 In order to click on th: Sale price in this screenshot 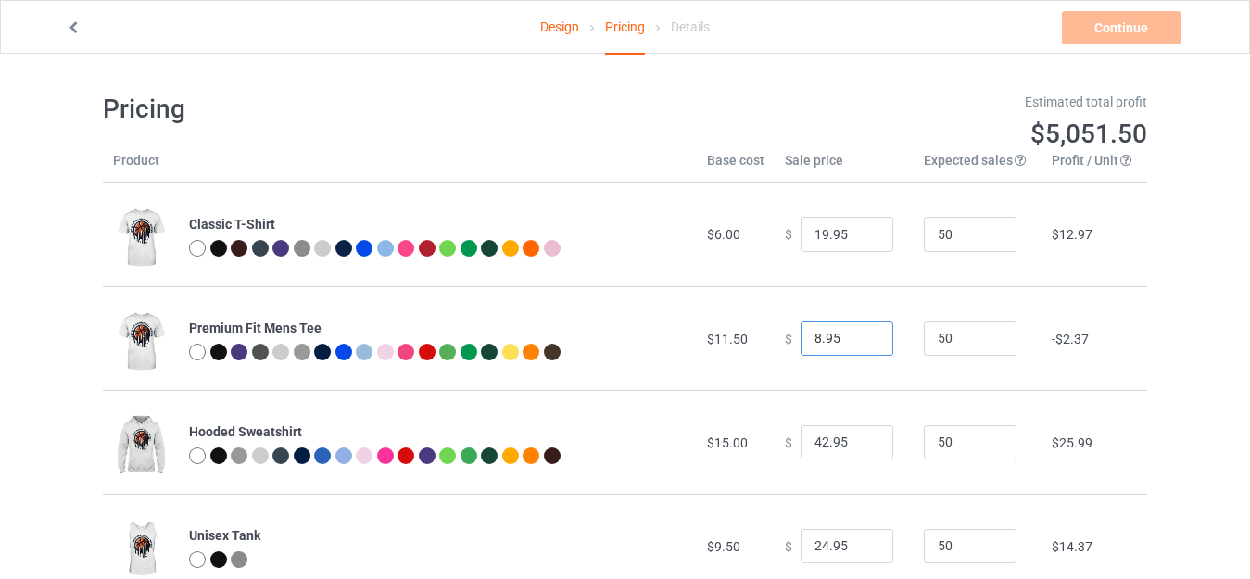, I will do `click(844, 167)`.